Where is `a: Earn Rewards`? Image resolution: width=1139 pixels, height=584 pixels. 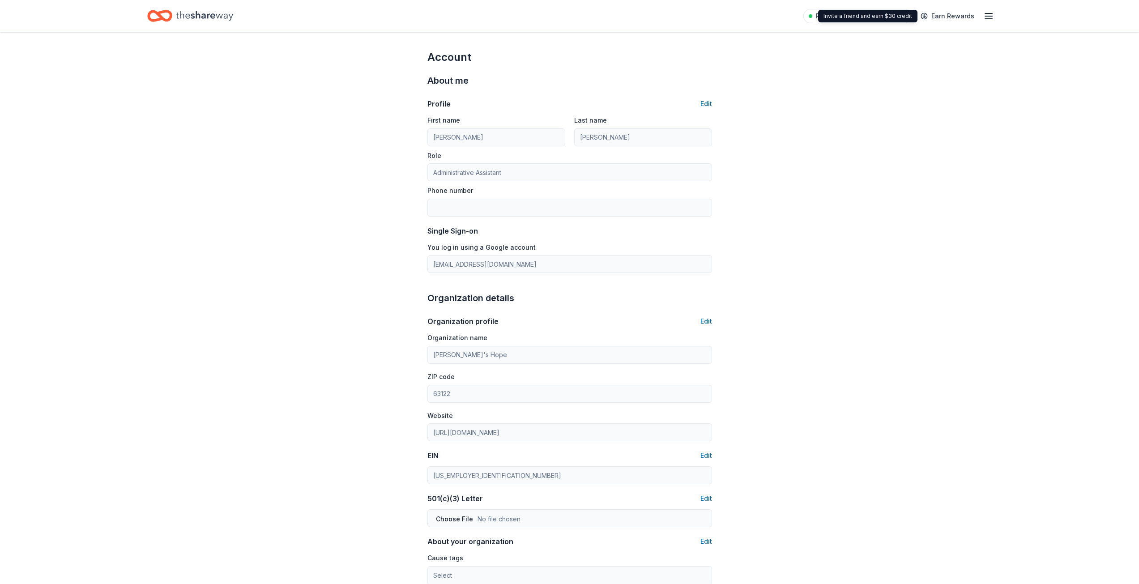 a: Earn Rewards is located at coordinates (948, 16).